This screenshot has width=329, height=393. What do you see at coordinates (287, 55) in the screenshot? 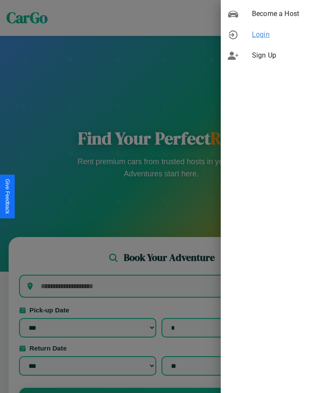
I see `span: Sign Up` at bounding box center [287, 55].